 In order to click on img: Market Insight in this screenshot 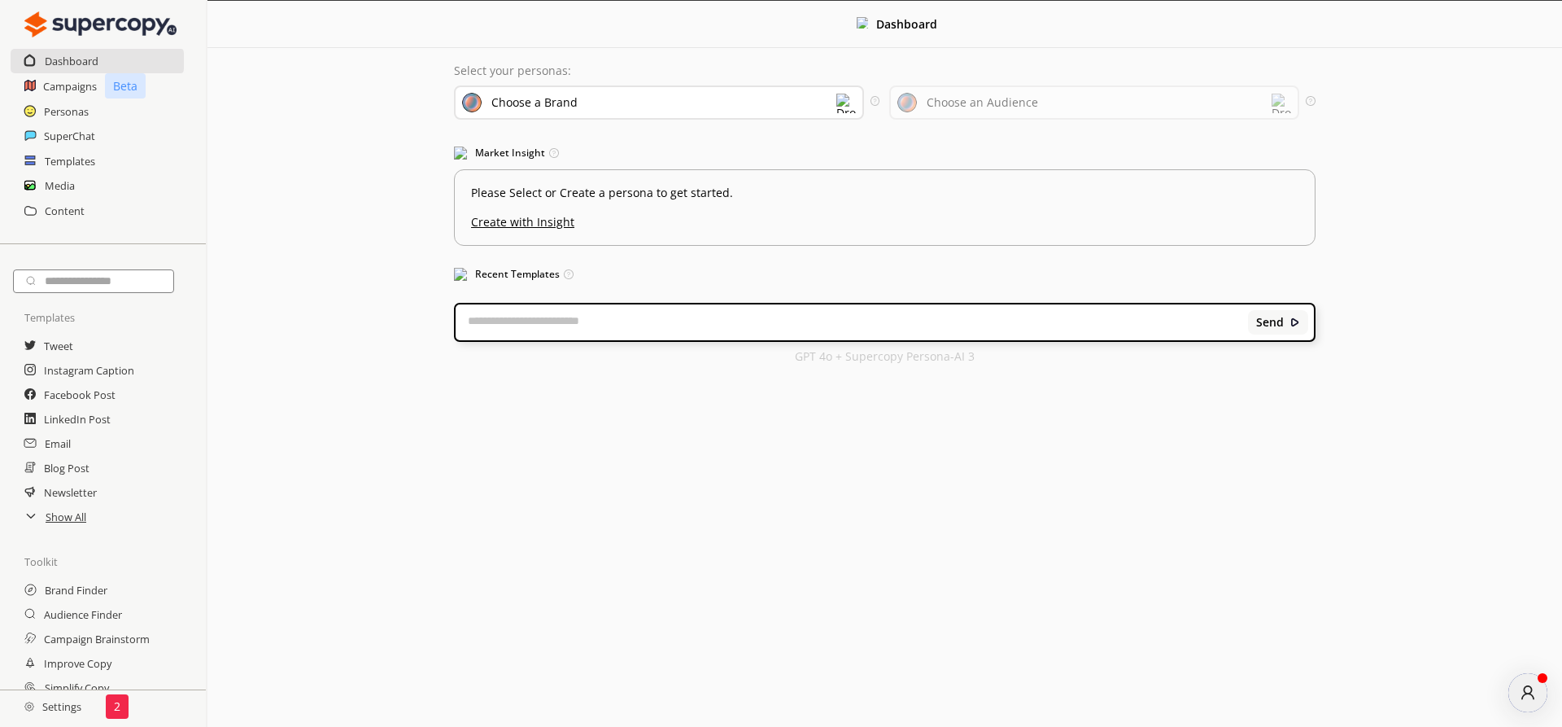, I will do `click(461, 153)`.